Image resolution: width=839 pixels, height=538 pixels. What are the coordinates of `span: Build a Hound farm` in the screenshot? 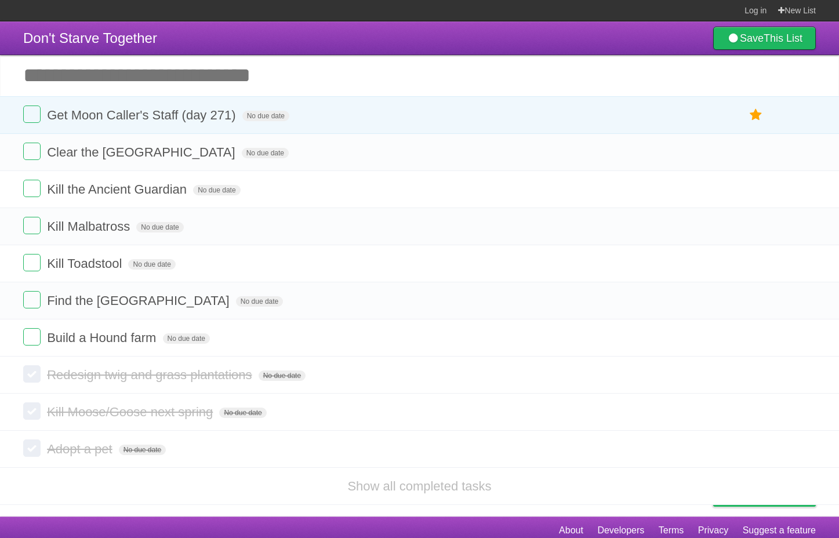 It's located at (103, 338).